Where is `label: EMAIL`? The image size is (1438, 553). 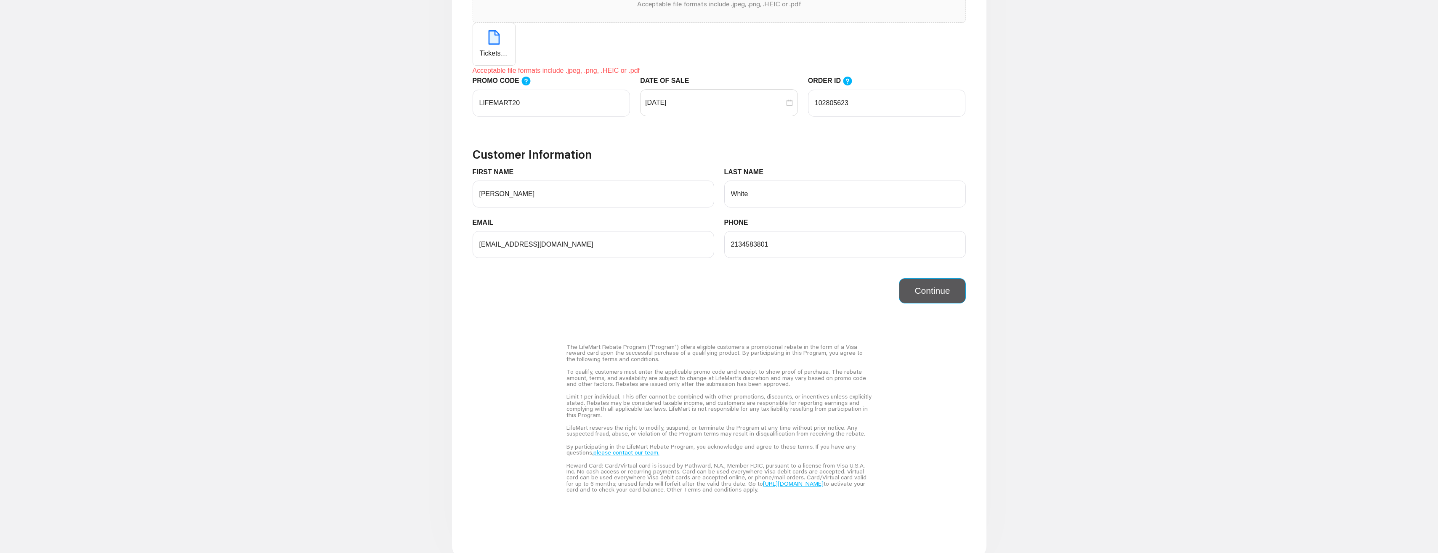
label: EMAIL is located at coordinates (486, 223).